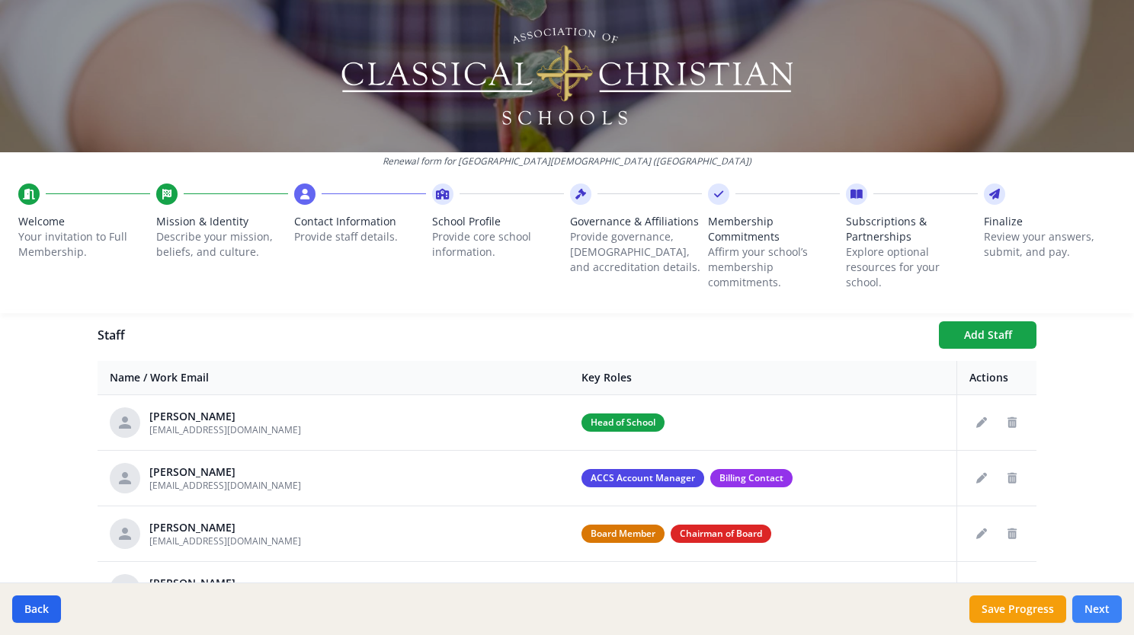  Describe the element at coordinates (567, 76) in the screenshot. I see `img: Logo` at that location.